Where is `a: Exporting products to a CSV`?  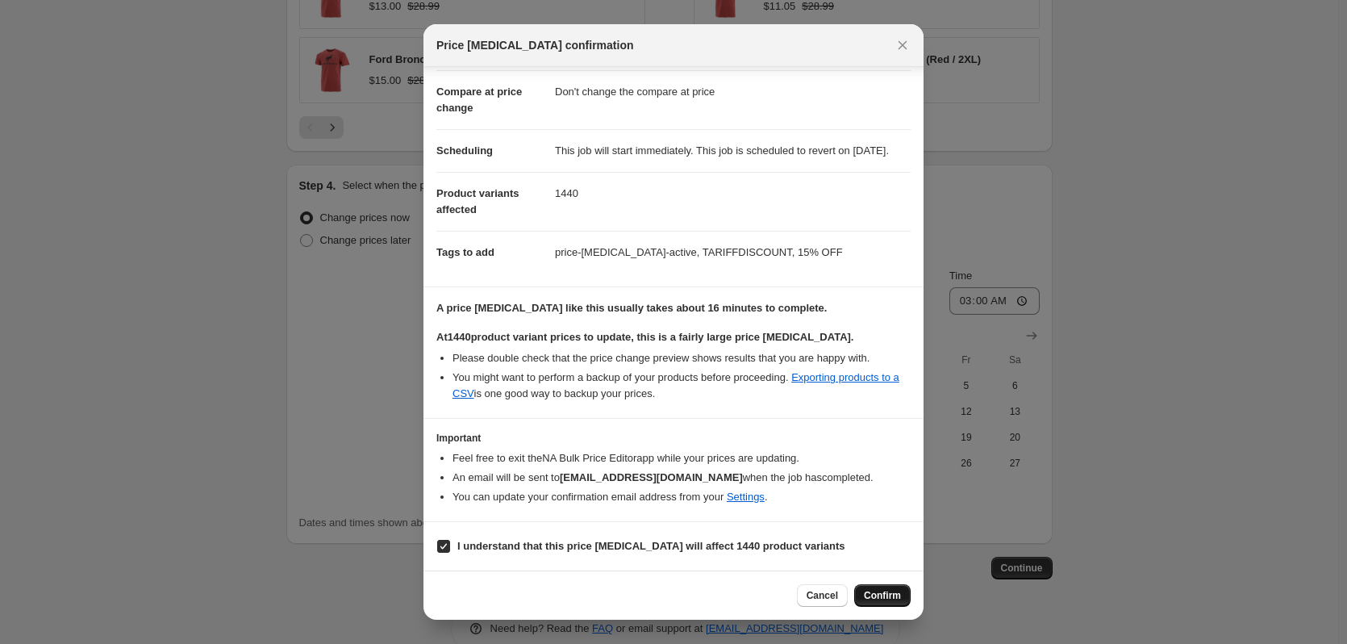 a: Exporting products to a CSV is located at coordinates (676, 385).